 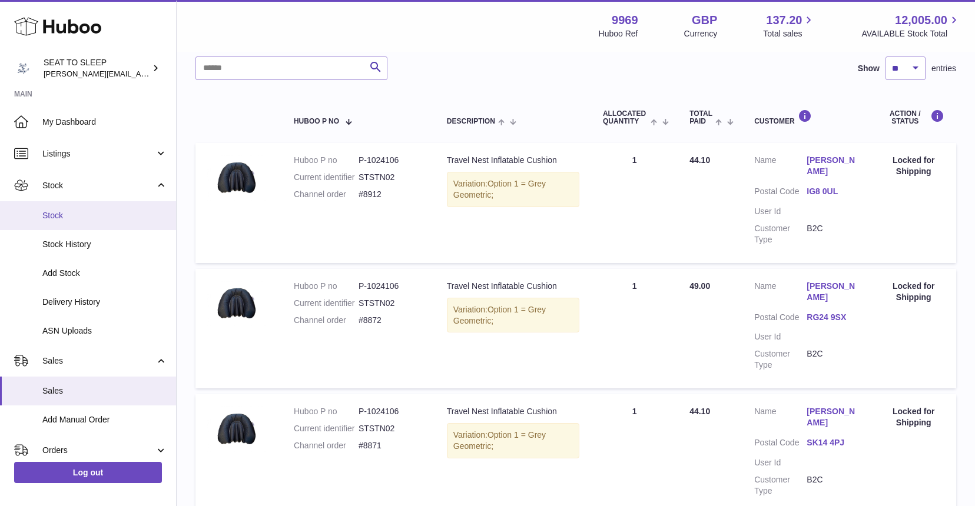 I want to click on div: SEAT TO SLEEP, so click(x=97, y=68).